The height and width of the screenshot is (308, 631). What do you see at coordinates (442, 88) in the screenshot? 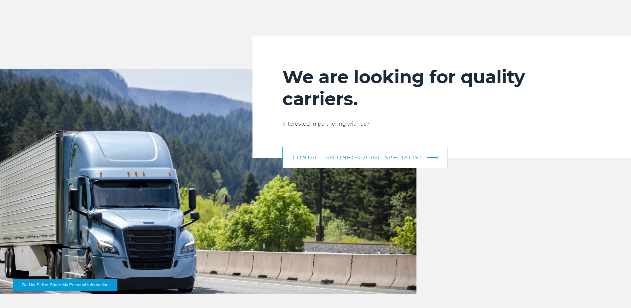
I see `h2: We are looking for quality carriers.` at bounding box center [442, 88].